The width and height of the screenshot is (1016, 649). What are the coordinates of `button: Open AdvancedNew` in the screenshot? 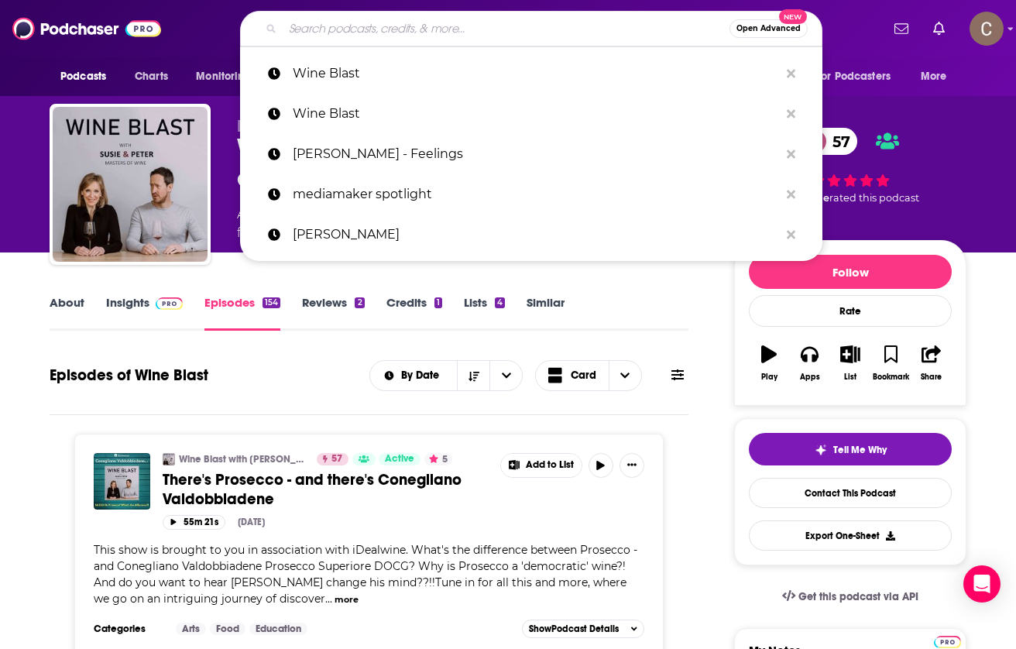 It's located at (768, 29).